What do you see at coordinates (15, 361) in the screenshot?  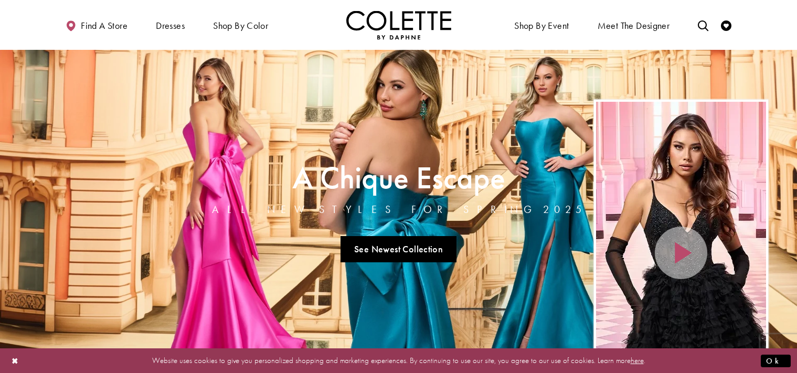 I see `button: Close Dialog` at bounding box center [15, 361].